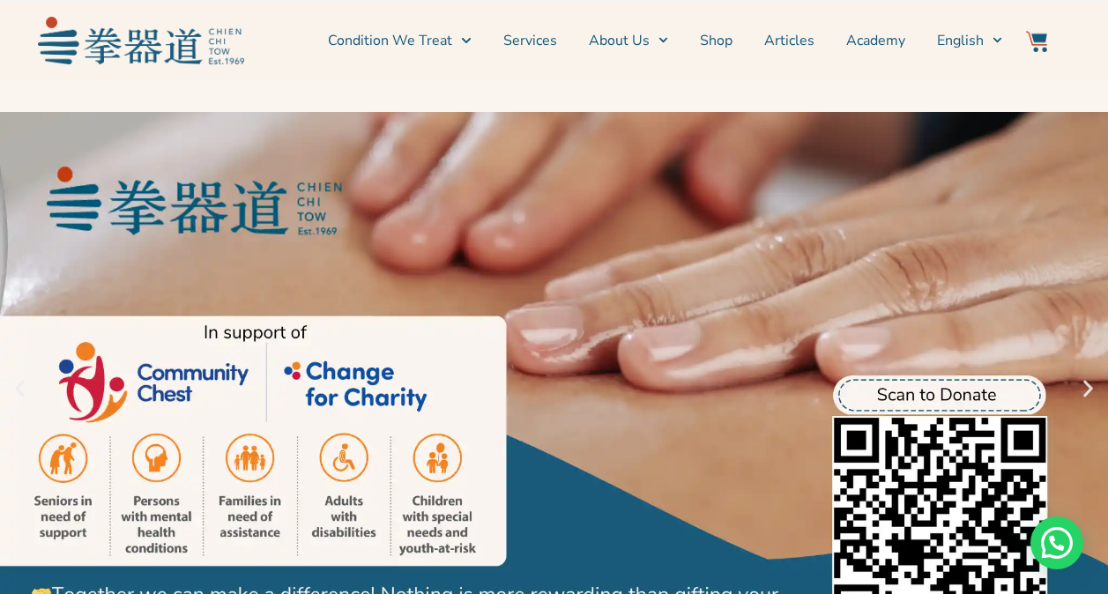 The width and height of the screenshot is (1108, 594). Describe the element at coordinates (876, 41) in the screenshot. I see `a: Academy` at that location.